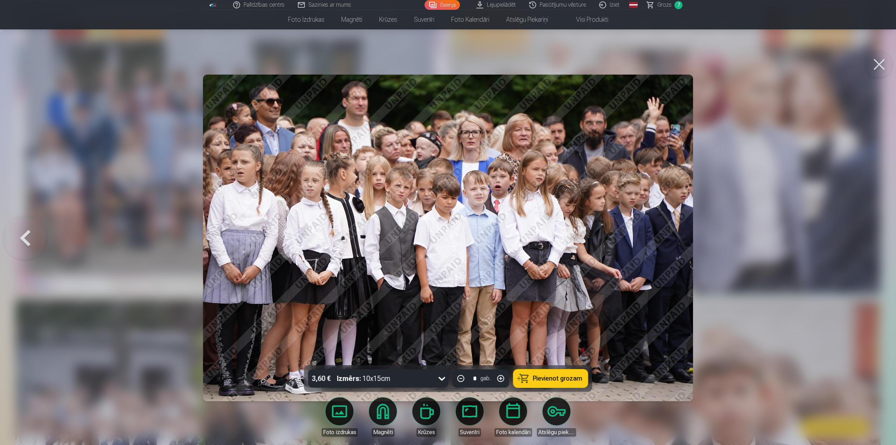 Image resolution: width=896 pixels, height=445 pixels. Describe the element at coordinates (678, 5) in the screenshot. I see `span: 7` at that location.